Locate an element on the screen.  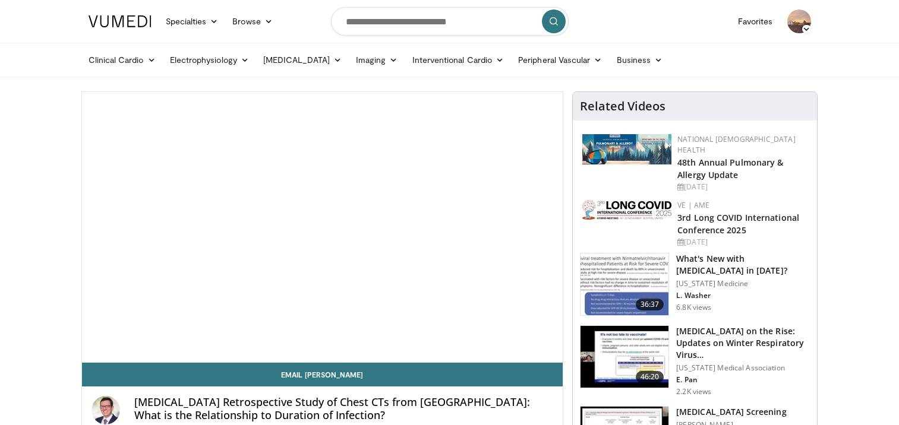
a: Electrophysiology is located at coordinates (209, 60).